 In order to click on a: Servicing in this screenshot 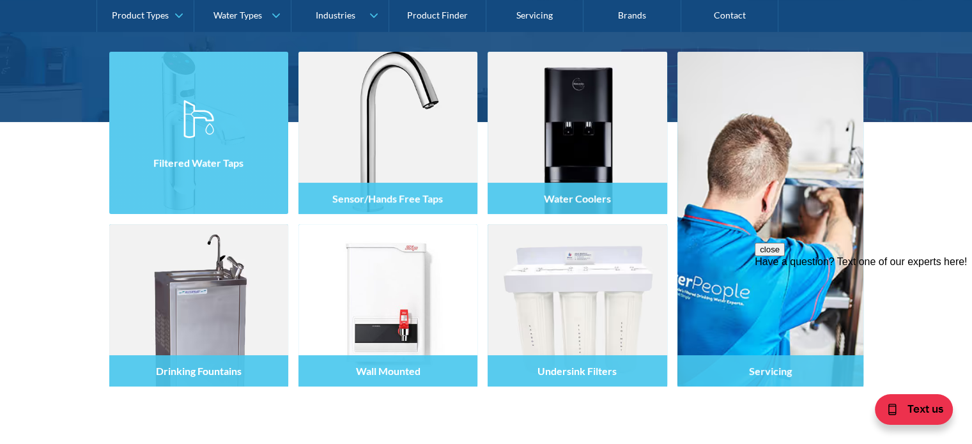, I will do `click(770, 219)`.